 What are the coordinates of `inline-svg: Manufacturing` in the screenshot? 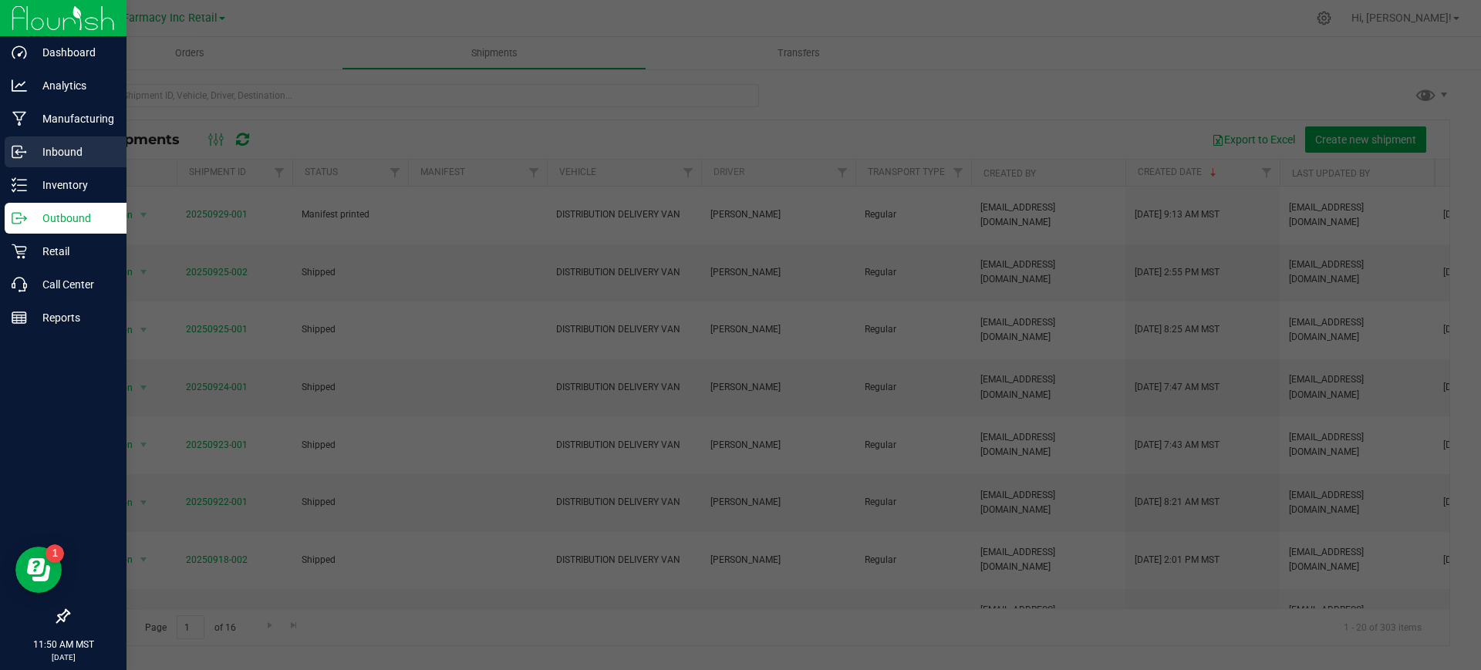 It's located at (19, 119).